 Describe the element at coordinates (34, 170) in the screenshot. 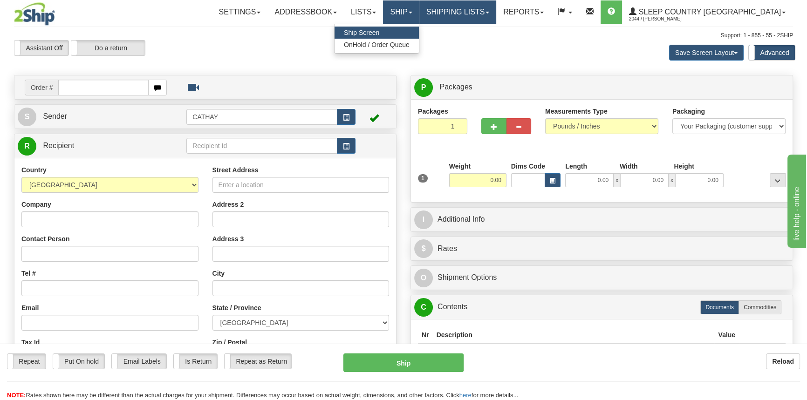

I see `label: Country` at that location.